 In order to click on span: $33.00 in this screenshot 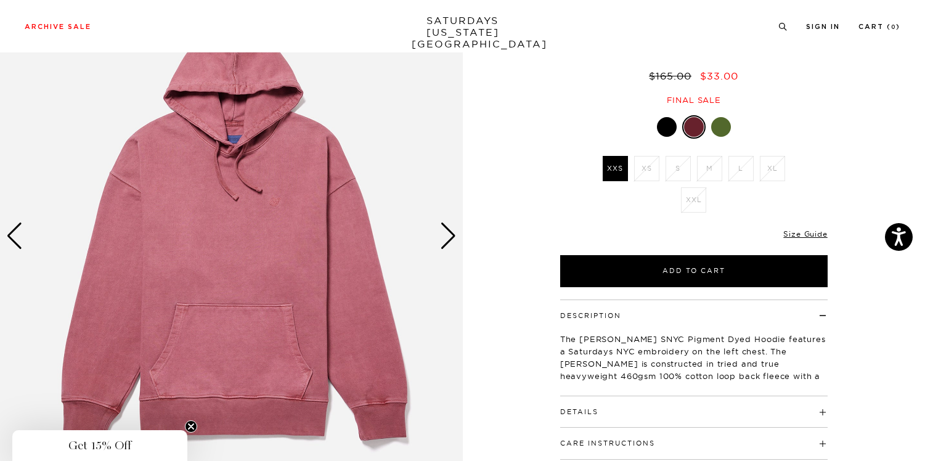, I will do `click(719, 76)`.